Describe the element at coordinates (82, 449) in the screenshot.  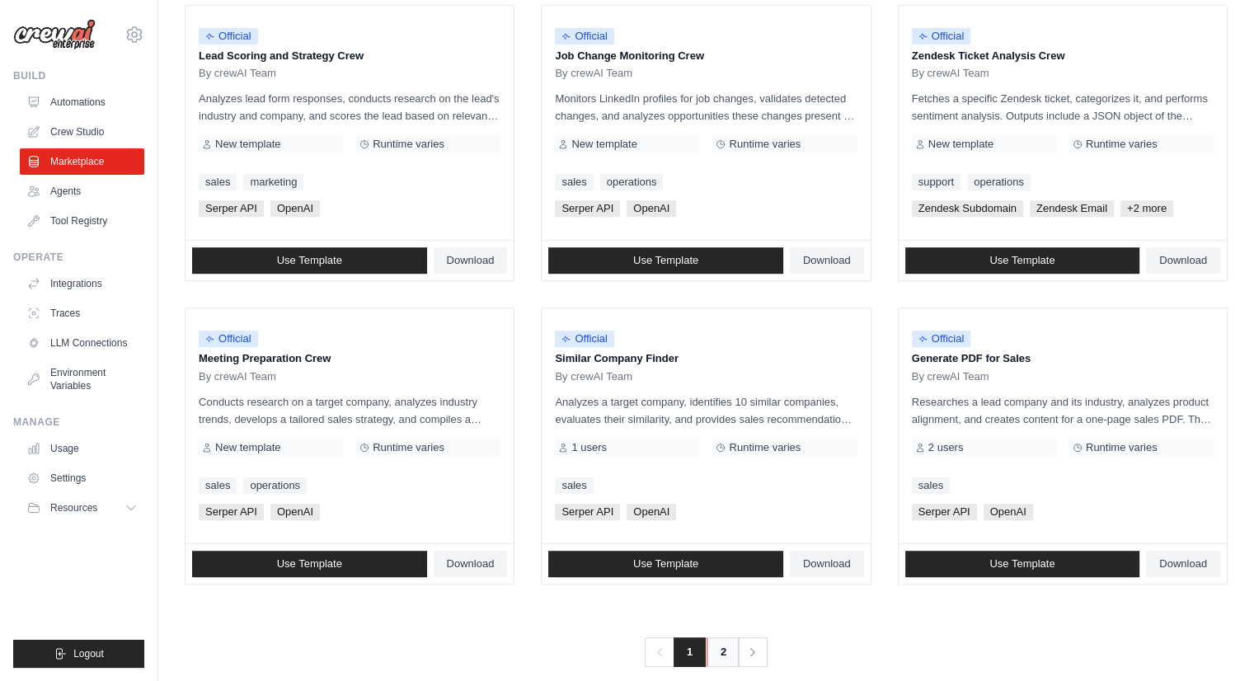
I see `a: Usage` at that location.